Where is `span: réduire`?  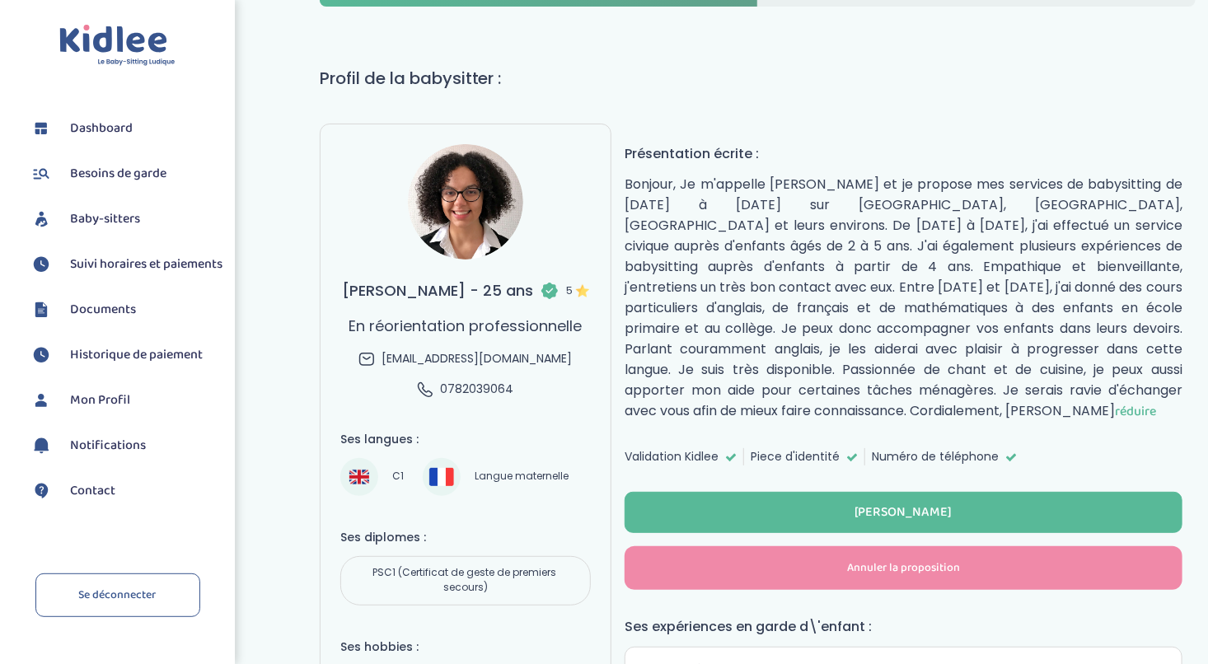
span: réduire is located at coordinates (1136, 411).